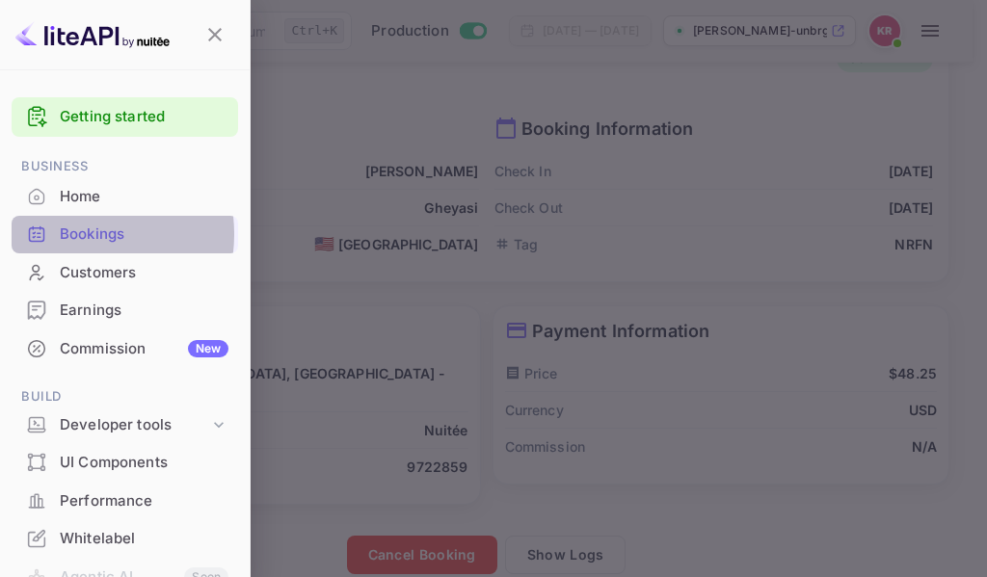  I want to click on a: Performance, so click(124, 500).